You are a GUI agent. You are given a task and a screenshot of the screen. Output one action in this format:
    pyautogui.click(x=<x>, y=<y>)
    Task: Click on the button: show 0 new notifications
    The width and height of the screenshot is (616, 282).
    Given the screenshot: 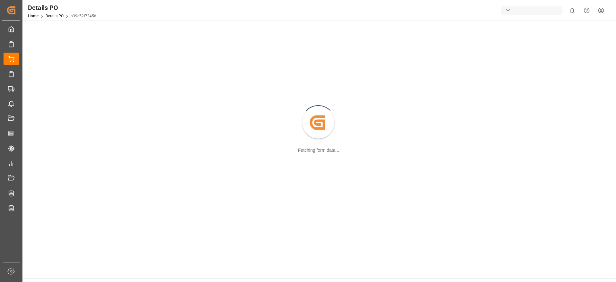 What is the action you would take?
    pyautogui.click(x=572, y=10)
    